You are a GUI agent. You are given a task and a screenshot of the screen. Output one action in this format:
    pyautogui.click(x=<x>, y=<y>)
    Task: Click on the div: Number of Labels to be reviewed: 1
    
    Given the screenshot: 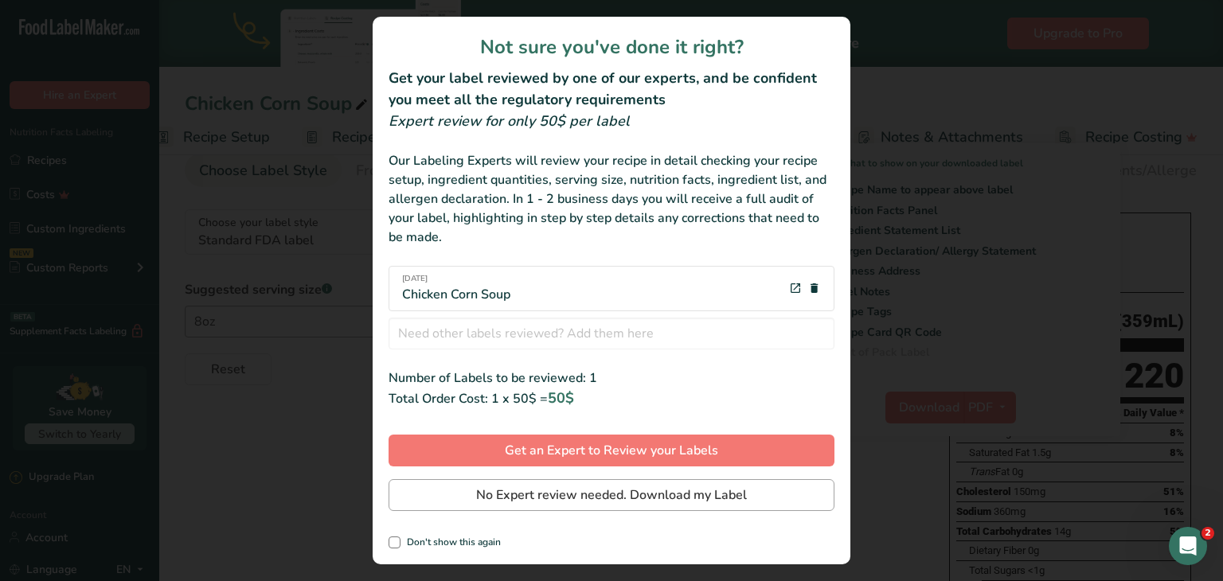 What is the action you would take?
    pyautogui.click(x=611, y=378)
    